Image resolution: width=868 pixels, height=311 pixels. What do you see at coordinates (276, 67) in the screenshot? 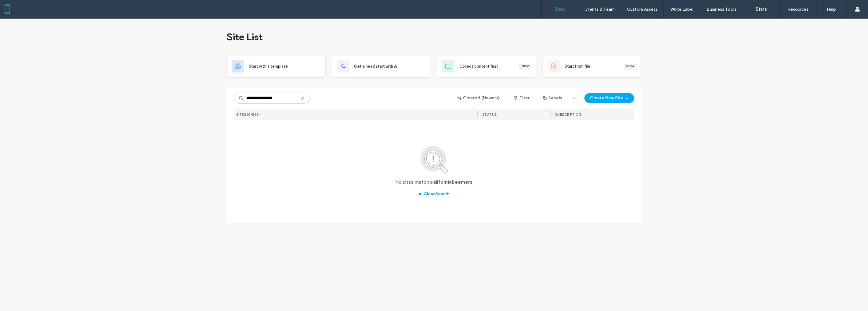
I see `div: Start with a template` at bounding box center [276, 67].